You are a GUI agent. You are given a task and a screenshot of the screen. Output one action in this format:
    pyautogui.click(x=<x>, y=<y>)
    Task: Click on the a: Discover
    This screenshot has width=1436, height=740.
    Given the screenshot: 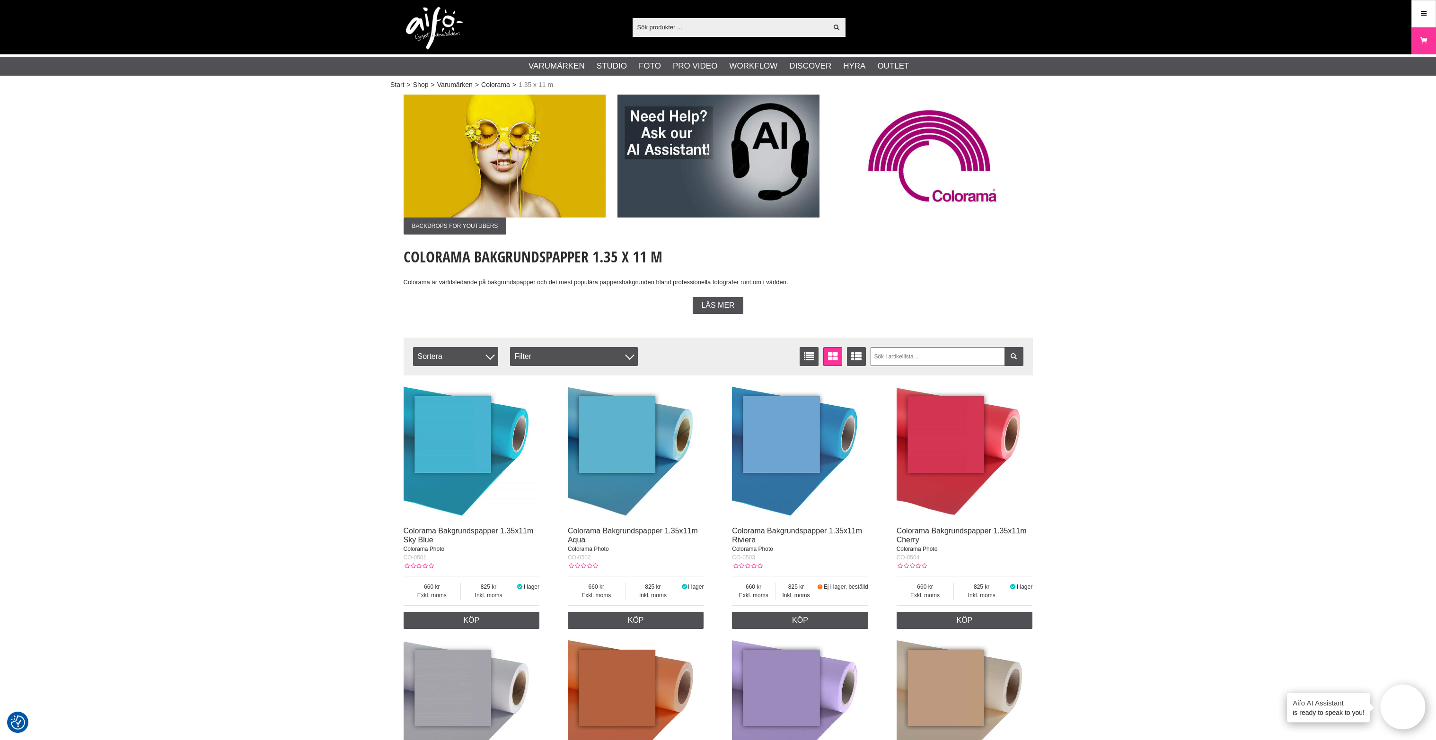 What is the action you would take?
    pyautogui.click(x=810, y=66)
    